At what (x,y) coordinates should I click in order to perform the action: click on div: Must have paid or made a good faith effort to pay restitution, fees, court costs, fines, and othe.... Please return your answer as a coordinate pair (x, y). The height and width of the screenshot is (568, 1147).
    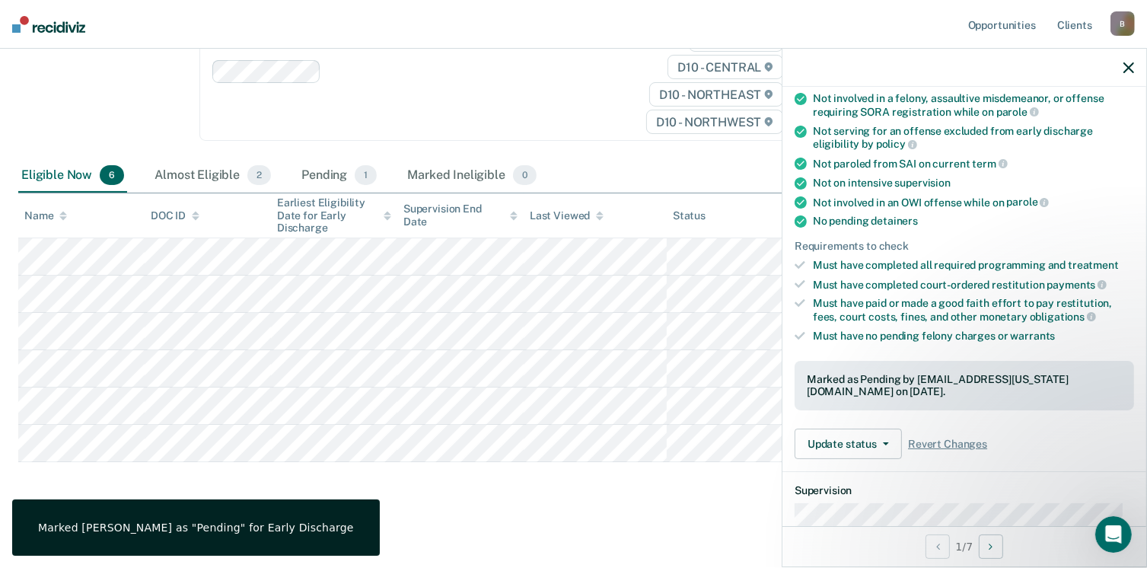
    Looking at the image, I should click on (973, 310).